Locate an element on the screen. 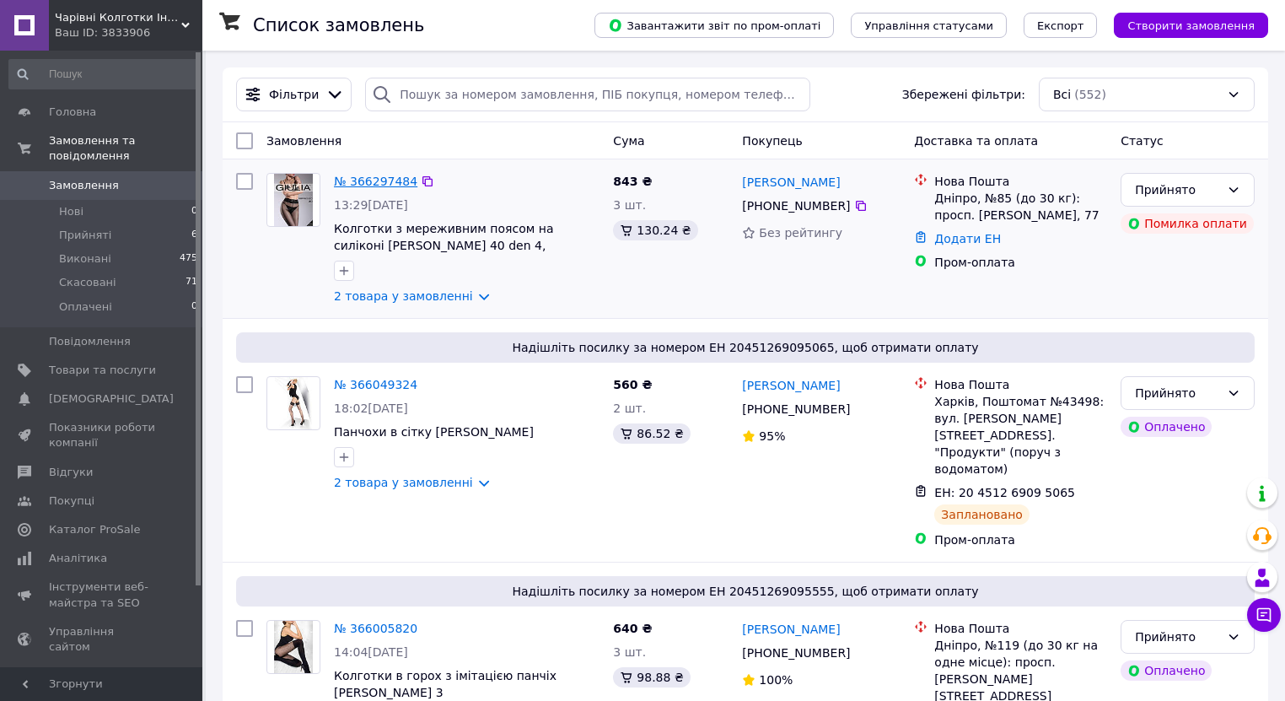 This screenshot has width=1285, height=701. span: 2 шт. is located at coordinates (629, 408).